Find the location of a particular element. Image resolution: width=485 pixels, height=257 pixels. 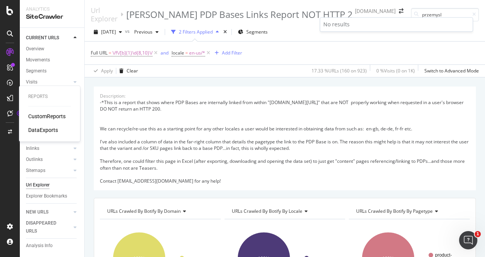

div: Visits is located at coordinates (32, 82).